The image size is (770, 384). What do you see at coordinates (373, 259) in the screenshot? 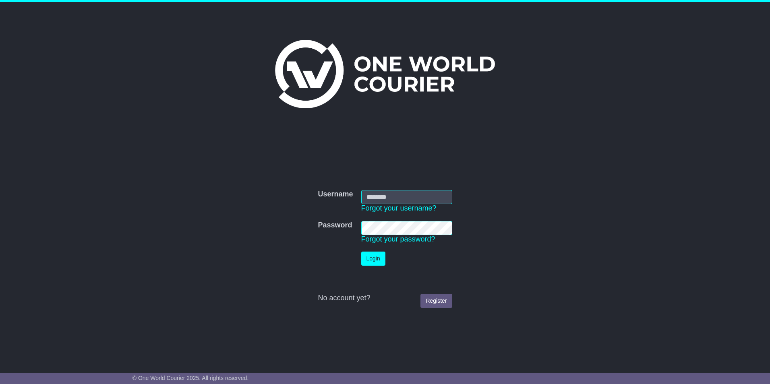
I see `button: Login` at bounding box center [373, 259].